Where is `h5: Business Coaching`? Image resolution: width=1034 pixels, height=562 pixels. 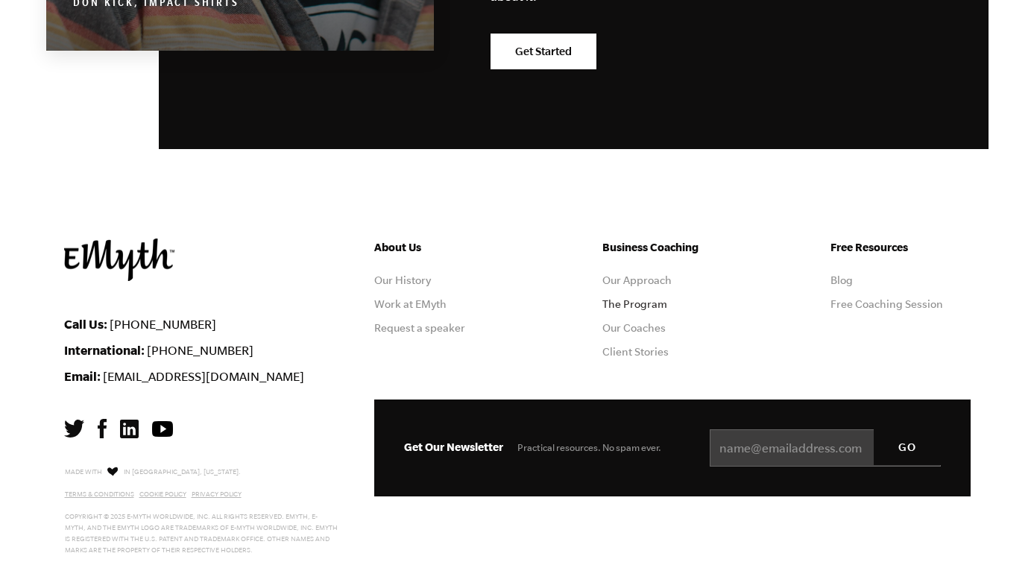
h5: Business Coaching is located at coordinates (673, 248).